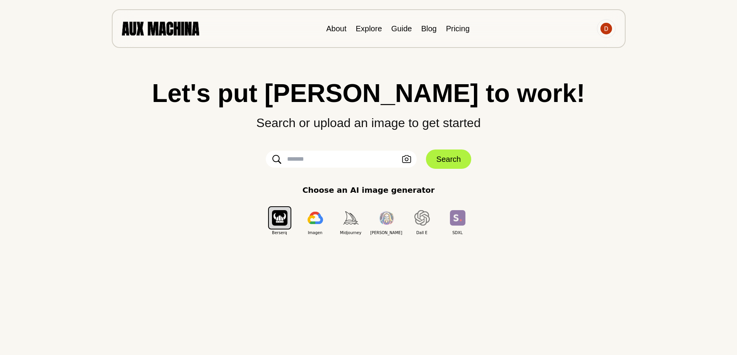  I want to click on img: SDXL, so click(458, 218).